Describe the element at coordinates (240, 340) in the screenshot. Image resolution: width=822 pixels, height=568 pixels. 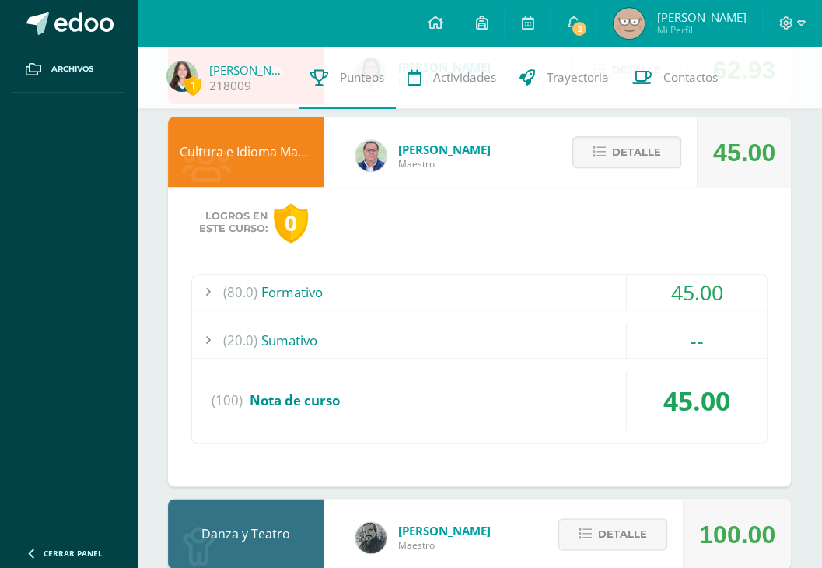
I see `span: (20.0)` at that location.